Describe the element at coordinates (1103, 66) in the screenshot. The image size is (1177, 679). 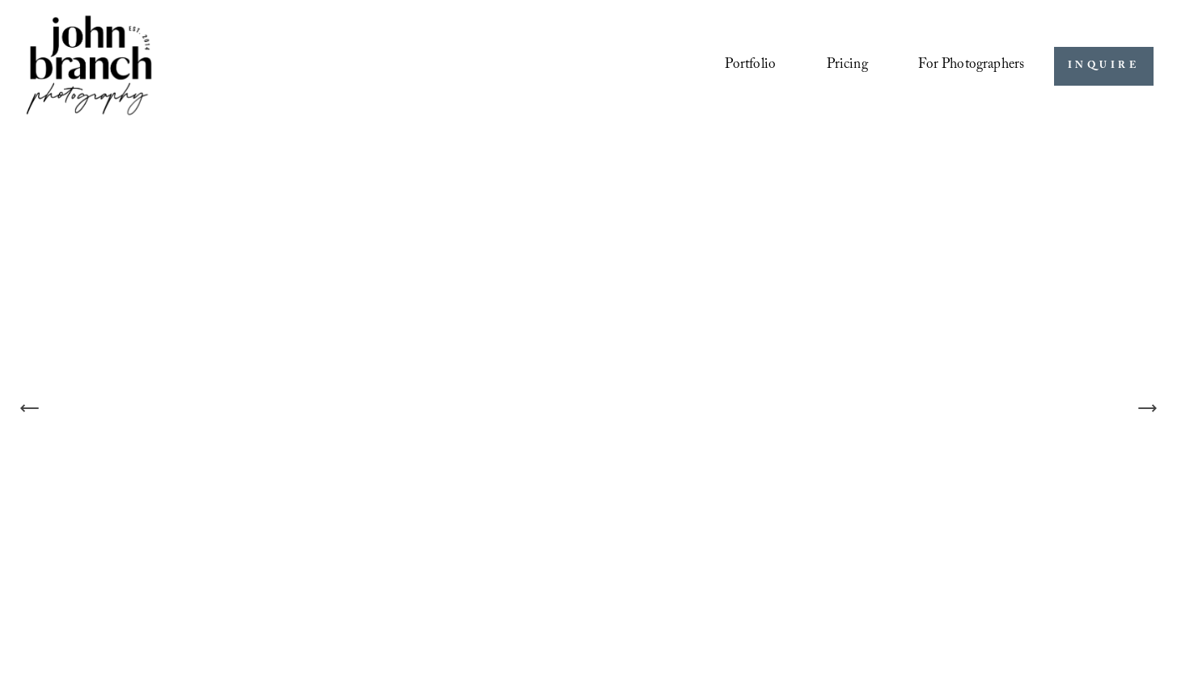
I see `a: INQUIRE` at that location.